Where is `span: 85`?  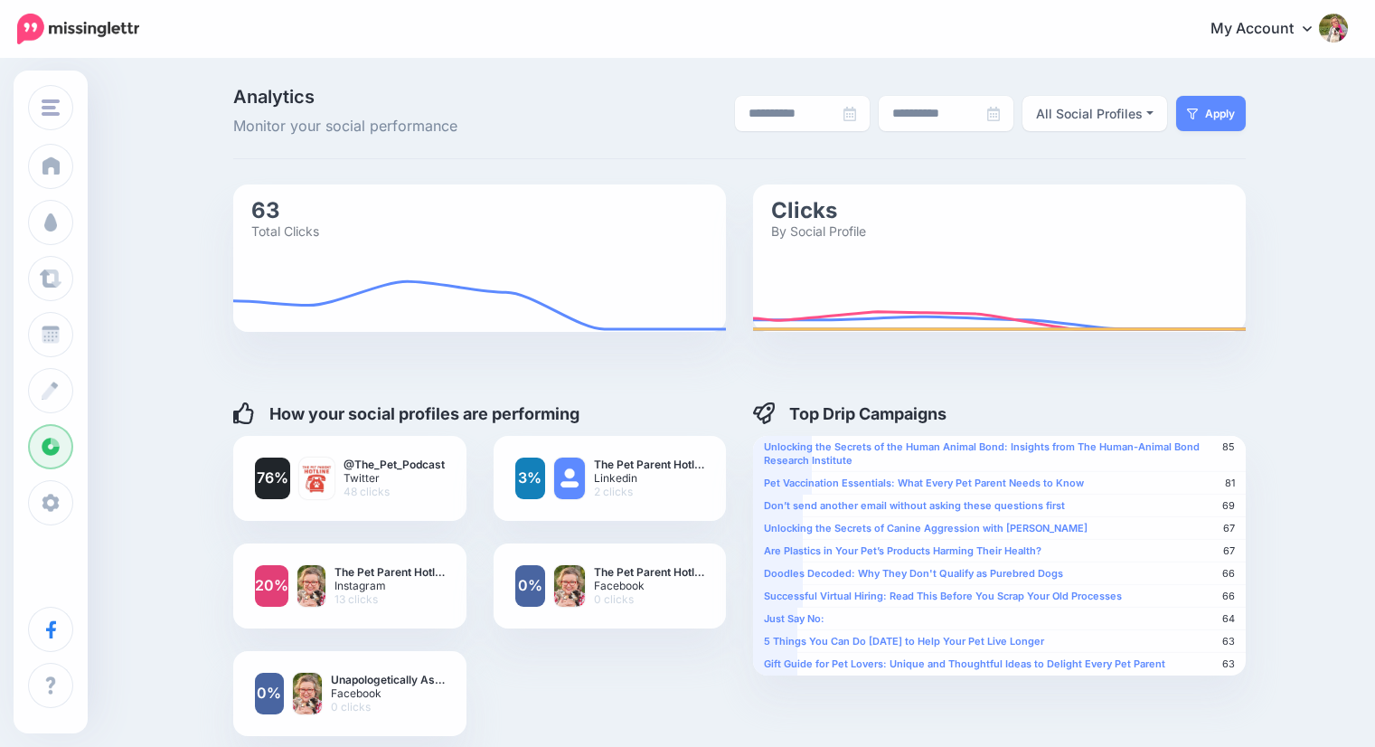 span: 85 is located at coordinates (1229, 447).